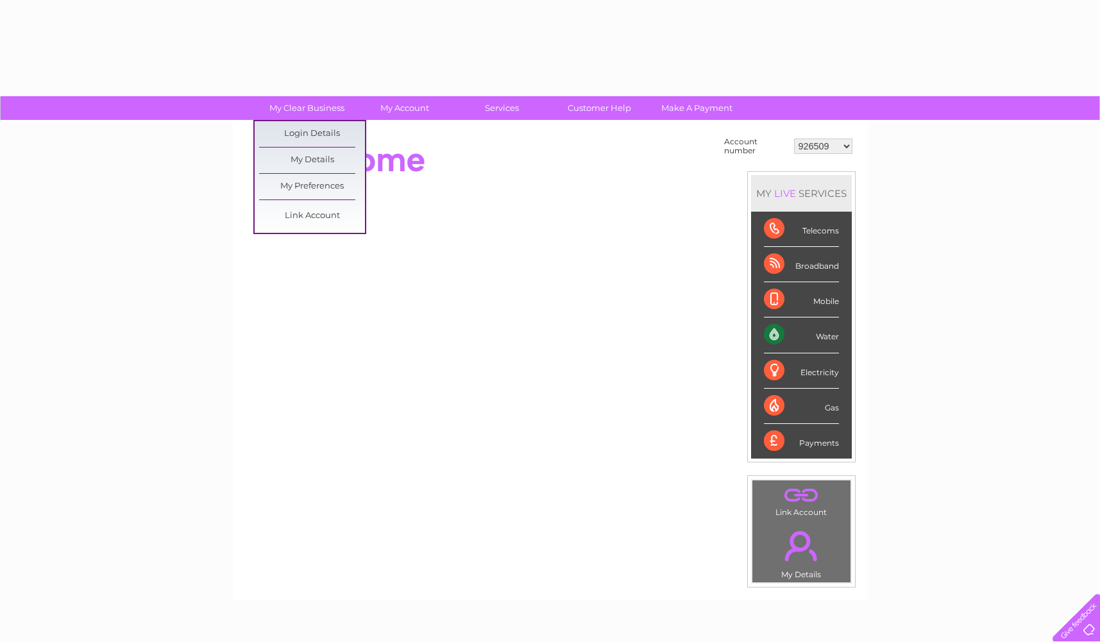 The height and width of the screenshot is (642, 1100). What do you see at coordinates (312, 187) in the screenshot?
I see `a: My Preferences` at bounding box center [312, 187].